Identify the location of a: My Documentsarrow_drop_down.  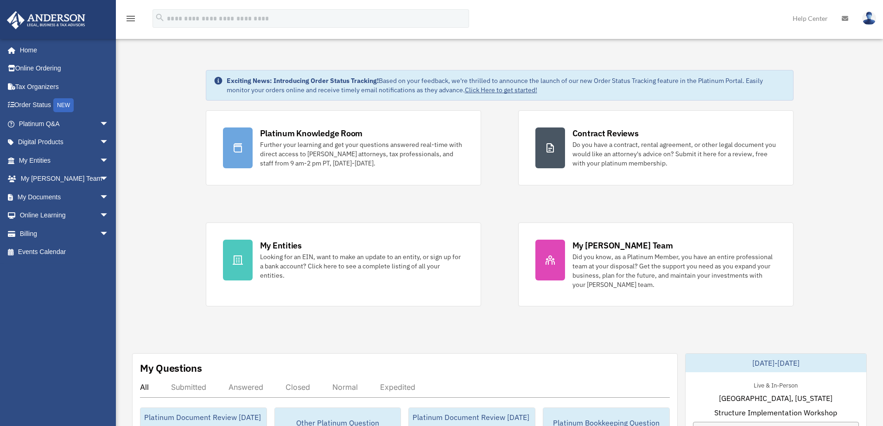
(64, 197).